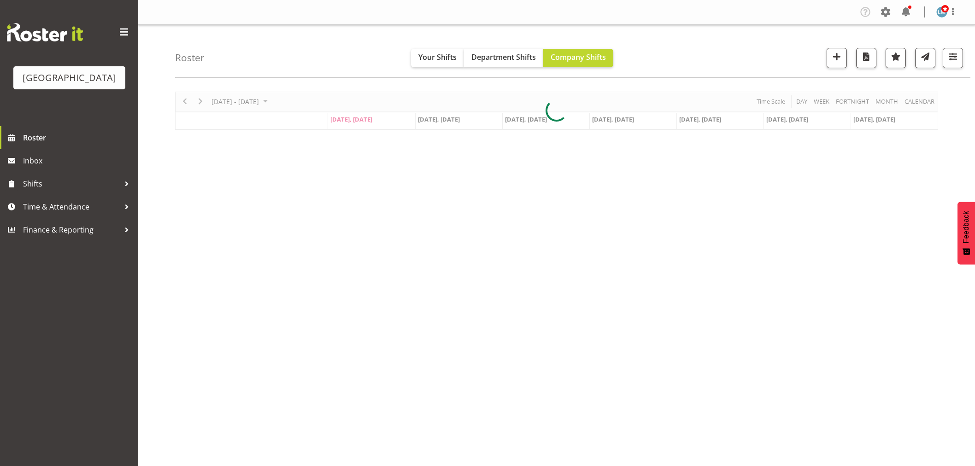 The image size is (975, 466). What do you see at coordinates (925, 58) in the screenshot?
I see `button: Send a list of all shifts for the selected filtered period to all rostered employees.` at bounding box center [925, 58].